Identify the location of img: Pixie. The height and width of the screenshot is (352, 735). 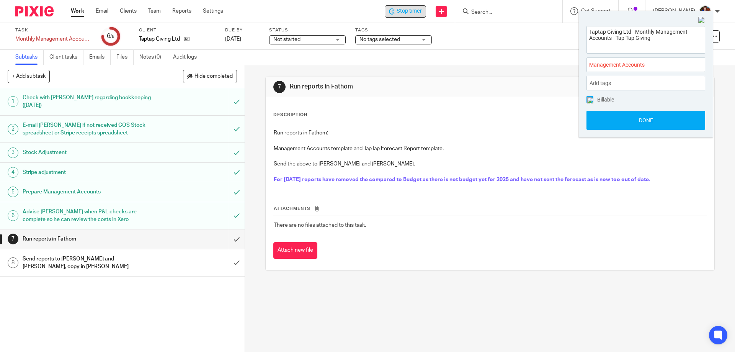
(34, 11).